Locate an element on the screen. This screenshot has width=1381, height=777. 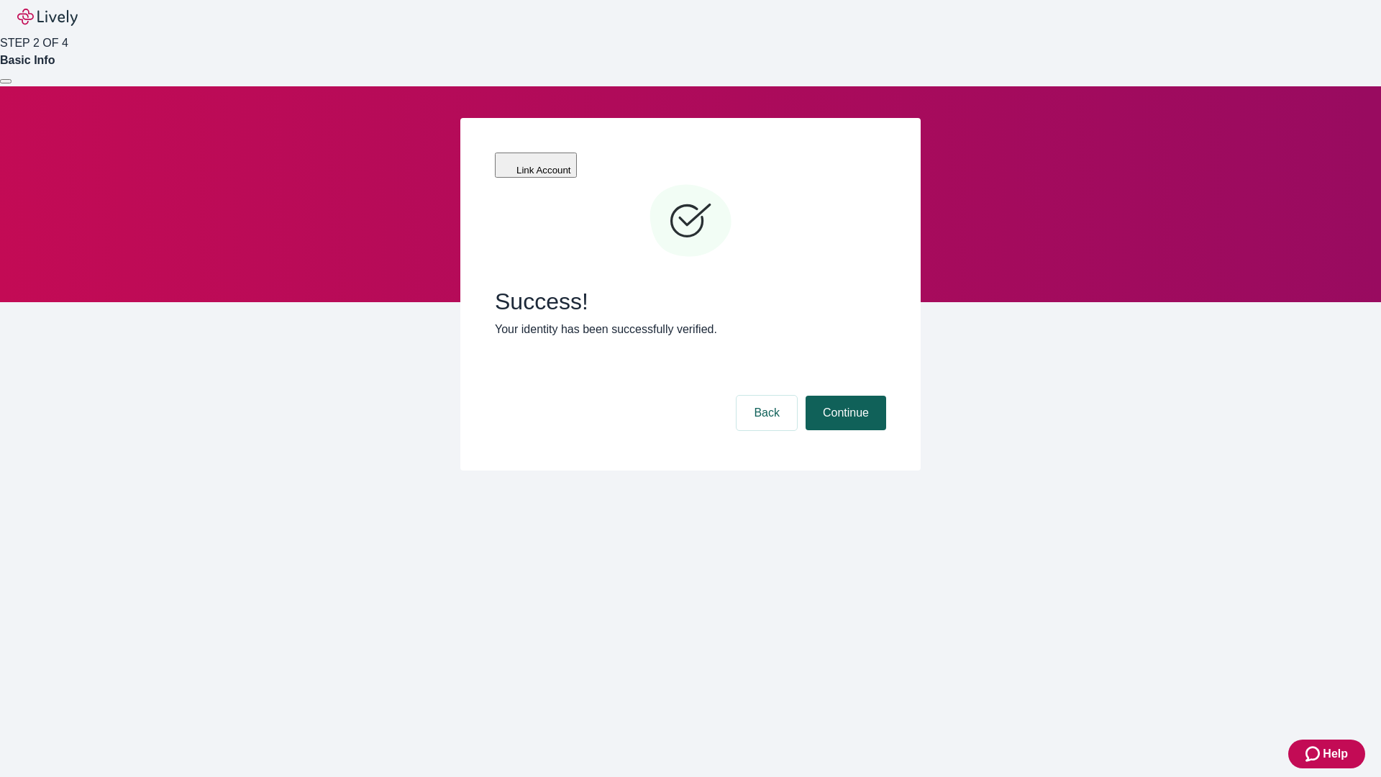
img: Lively is located at coordinates (47, 17).